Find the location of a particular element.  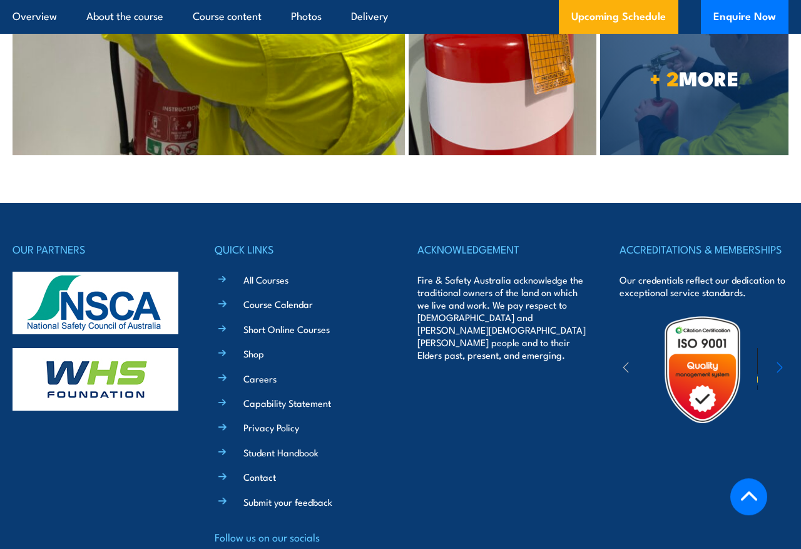

a: Shop is located at coordinates (253, 353).